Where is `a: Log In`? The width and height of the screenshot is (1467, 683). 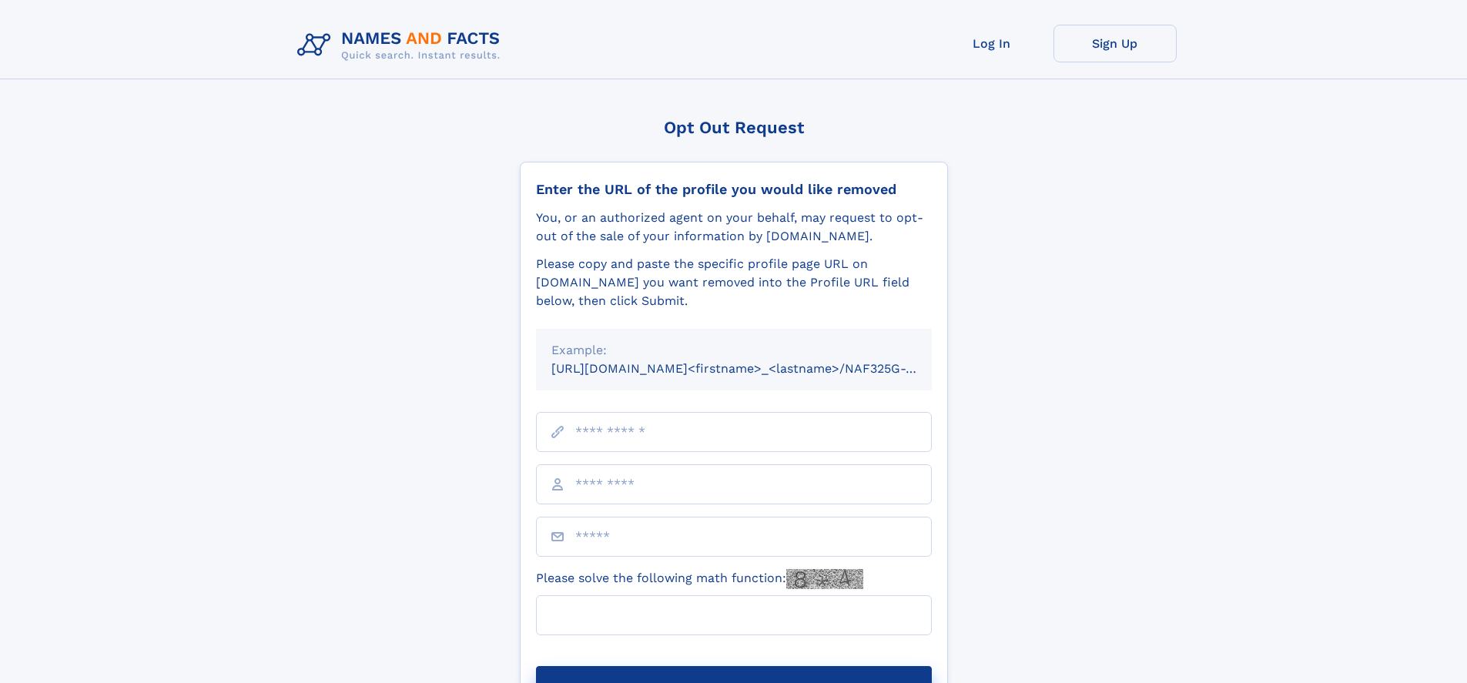
a: Log In is located at coordinates (992, 43).